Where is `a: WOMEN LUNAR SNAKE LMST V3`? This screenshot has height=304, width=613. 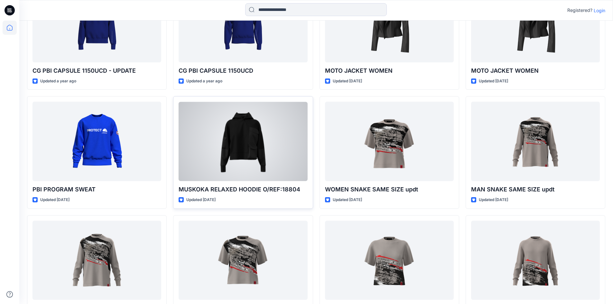 a: WOMEN LUNAR SNAKE LMST V3 is located at coordinates (389, 260).